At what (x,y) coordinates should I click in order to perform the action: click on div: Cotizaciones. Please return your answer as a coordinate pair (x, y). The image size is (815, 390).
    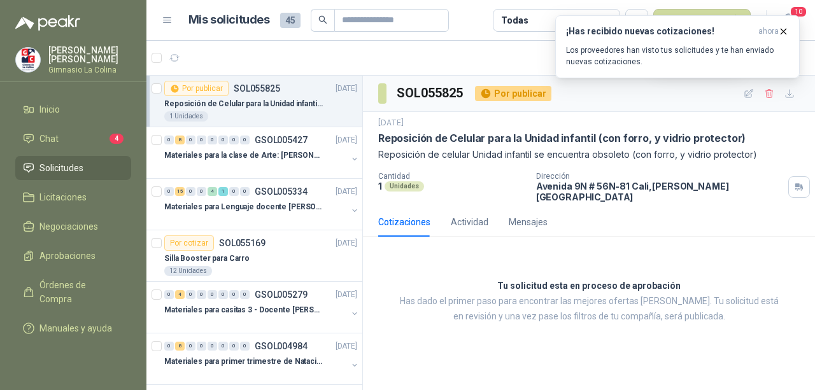
    Looking at the image, I should click on (404, 222).